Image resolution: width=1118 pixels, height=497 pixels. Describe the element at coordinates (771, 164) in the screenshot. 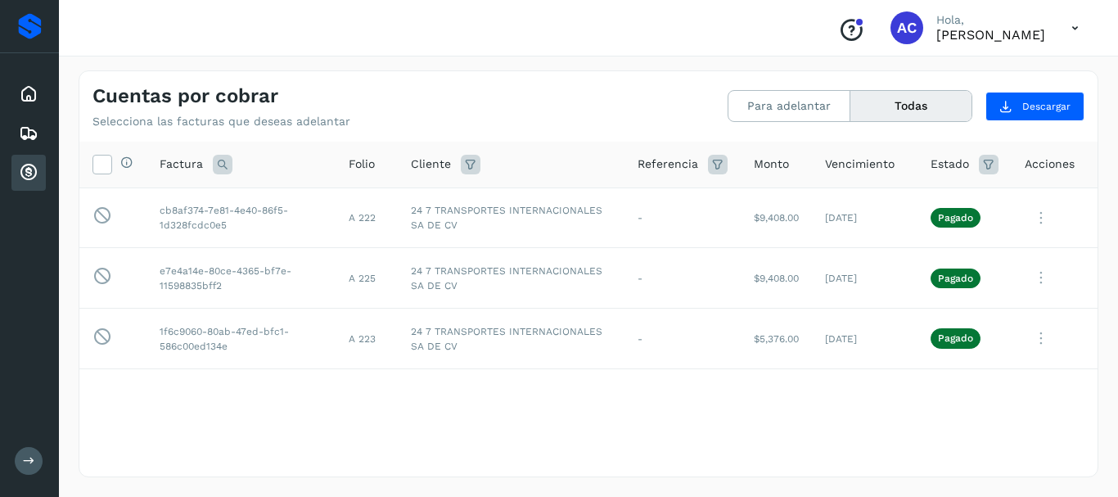

I see `span: Monto` at that location.